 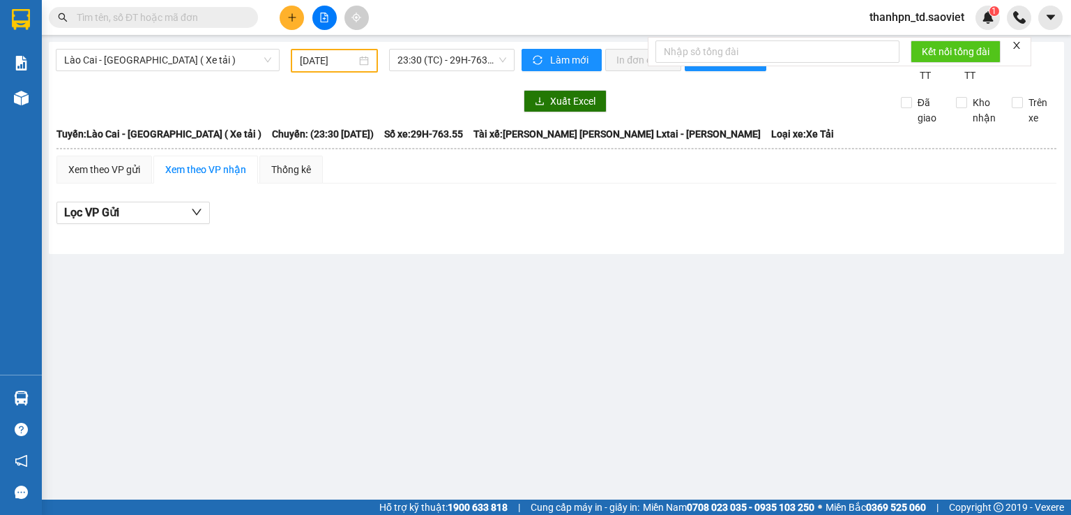 I want to click on button: Kết nối tổng đài, so click(x=955, y=52).